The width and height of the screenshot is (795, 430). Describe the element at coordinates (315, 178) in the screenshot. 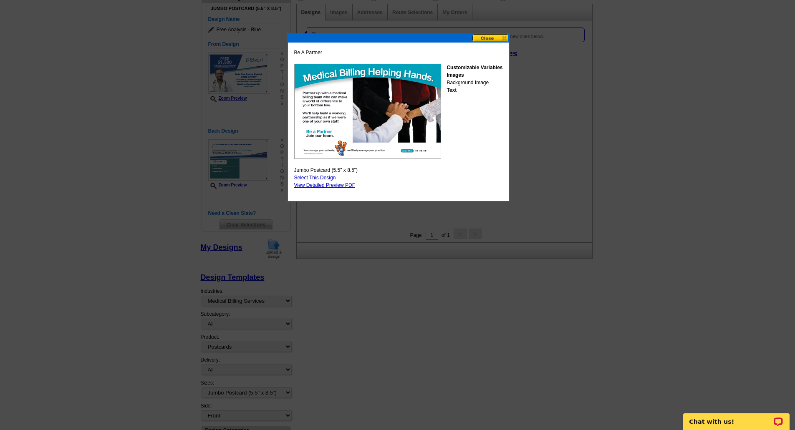

I see `a: Select This Design` at that location.